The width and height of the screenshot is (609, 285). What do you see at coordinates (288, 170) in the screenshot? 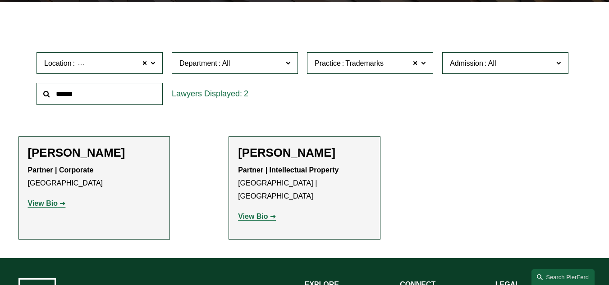
I see `strong: Partner | Intellectual Property` at bounding box center [288, 170].